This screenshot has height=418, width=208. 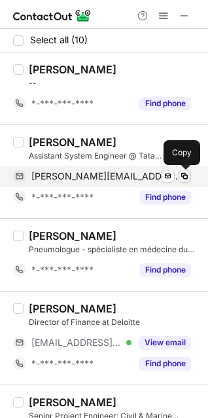 What do you see at coordinates (115, 156) in the screenshot?
I see `div: Assistant System Engineer @ Tata Consultancy Services` at bounding box center [115, 156].